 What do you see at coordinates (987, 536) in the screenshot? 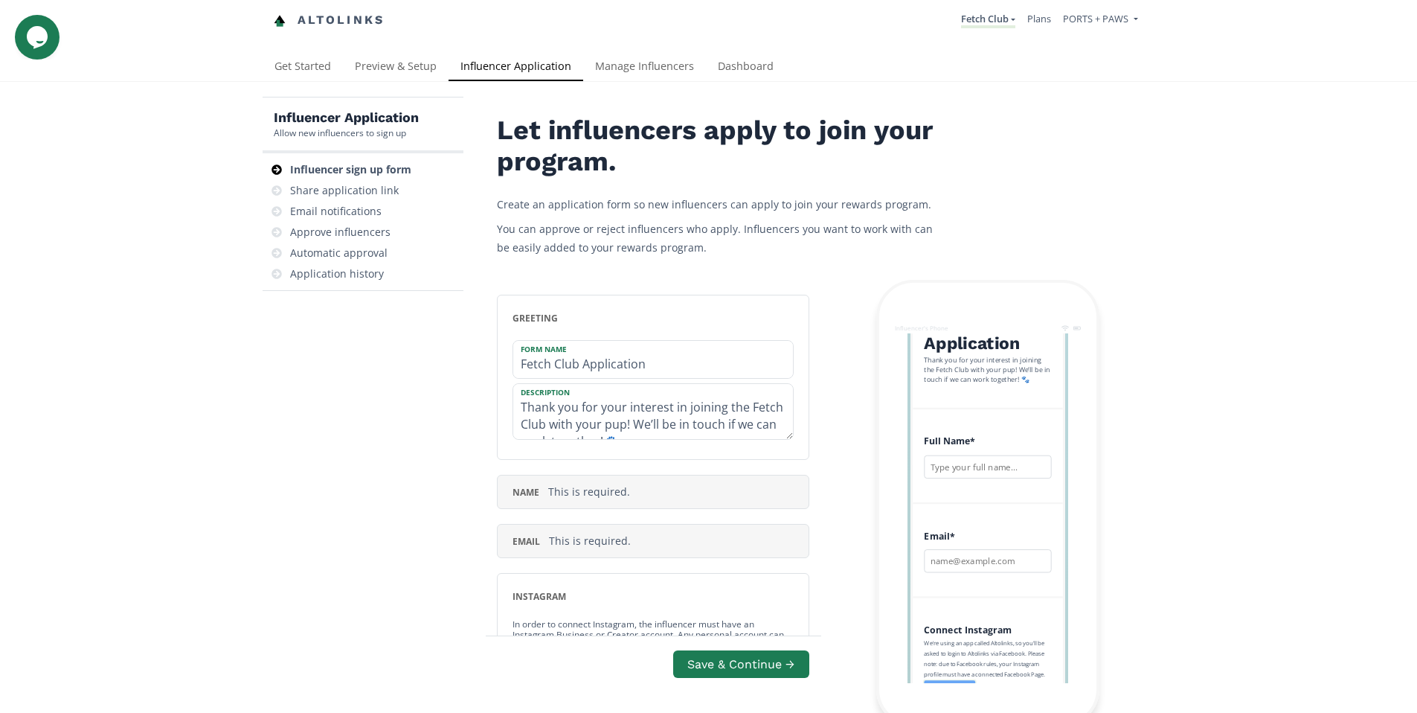
I see `h4: Email *` at bounding box center [987, 536].